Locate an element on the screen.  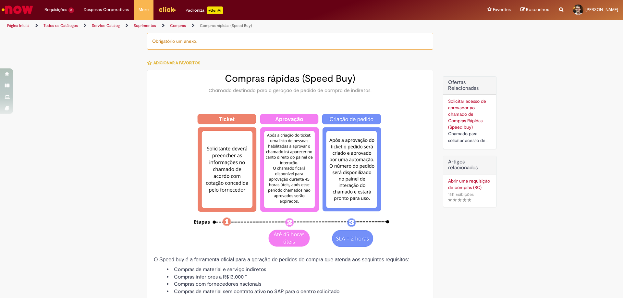
span: 1511 Exibições is located at coordinates (461, 194).